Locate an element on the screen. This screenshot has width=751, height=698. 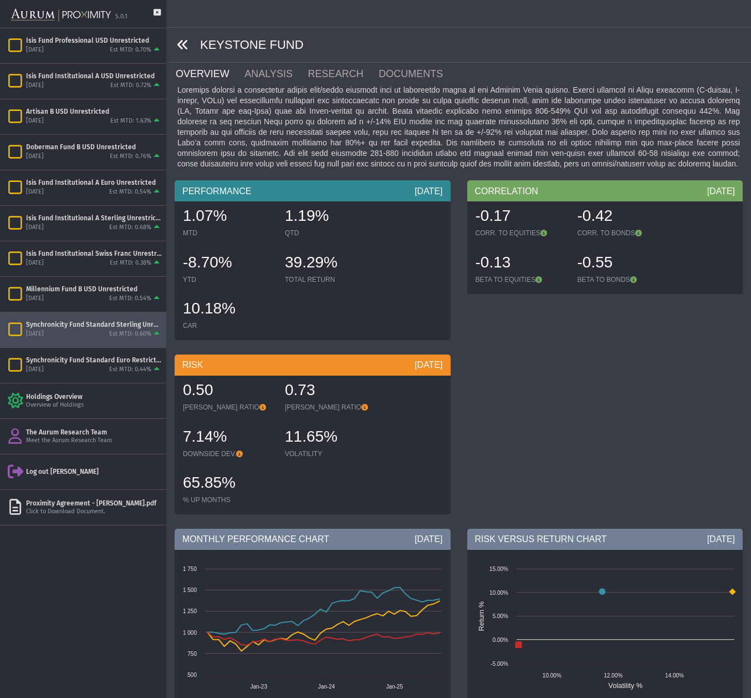
div: -0.55 is located at coordinates (623, 263).